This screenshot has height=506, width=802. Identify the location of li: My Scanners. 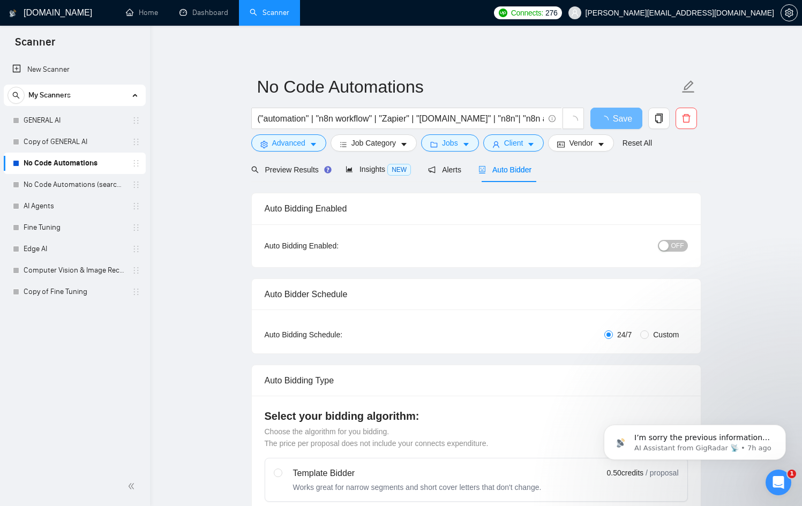
(74, 193).